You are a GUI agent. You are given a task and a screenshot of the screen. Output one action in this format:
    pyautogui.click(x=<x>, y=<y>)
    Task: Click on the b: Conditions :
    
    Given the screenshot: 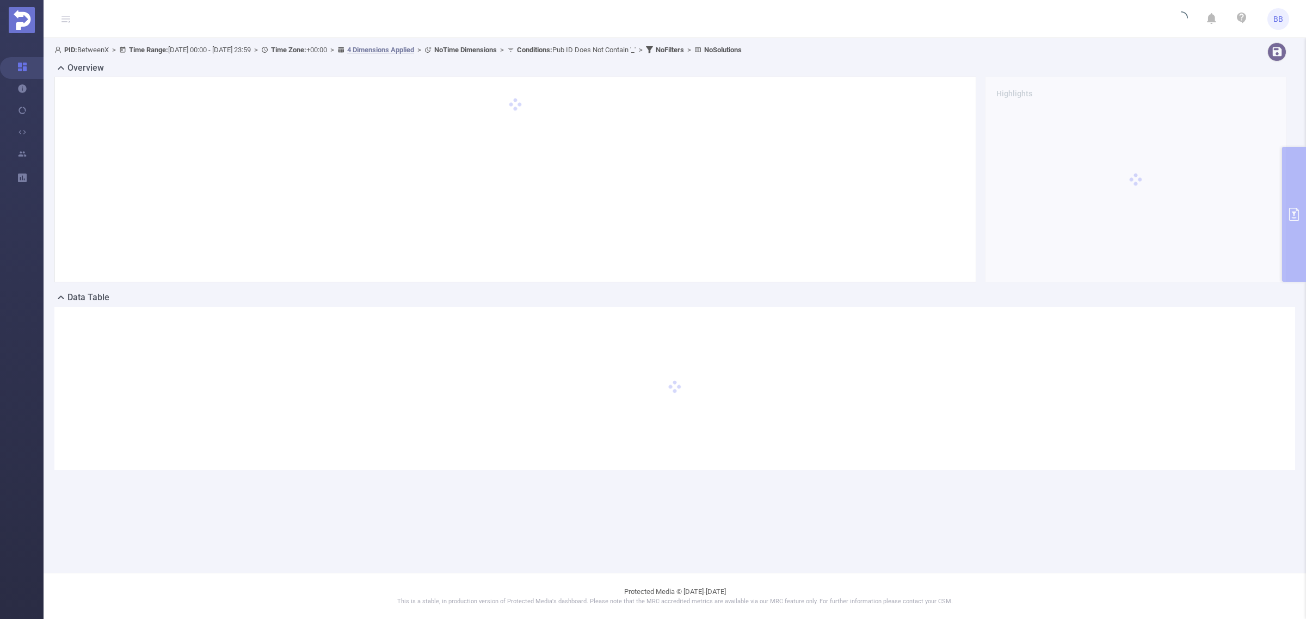 What is the action you would take?
    pyautogui.click(x=534, y=50)
    